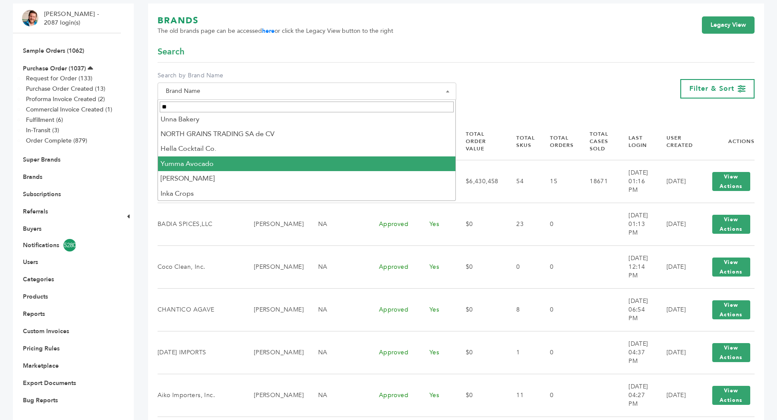 This screenshot has height=420, width=777. What do you see at coordinates (307, 134) in the screenshot?
I see `li: NORTH GRAINS TRADING SA de CV` at bounding box center [307, 134].